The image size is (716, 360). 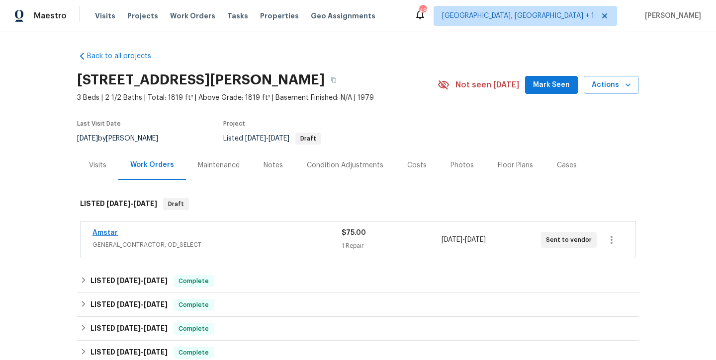 What do you see at coordinates (273, 166) in the screenshot?
I see `div: Notes` at bounding box center [273, 166].